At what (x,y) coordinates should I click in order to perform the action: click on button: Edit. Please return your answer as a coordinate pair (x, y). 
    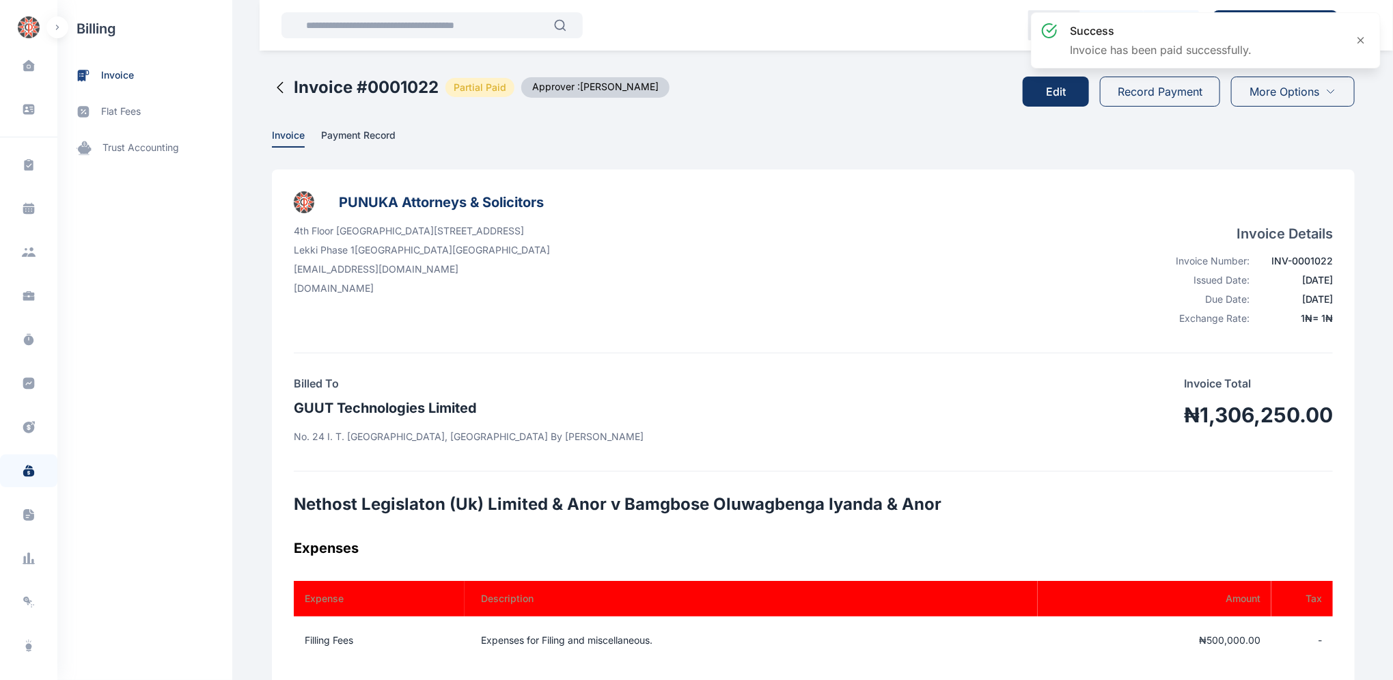
    Looking at the image, I should click on (1055, 92).